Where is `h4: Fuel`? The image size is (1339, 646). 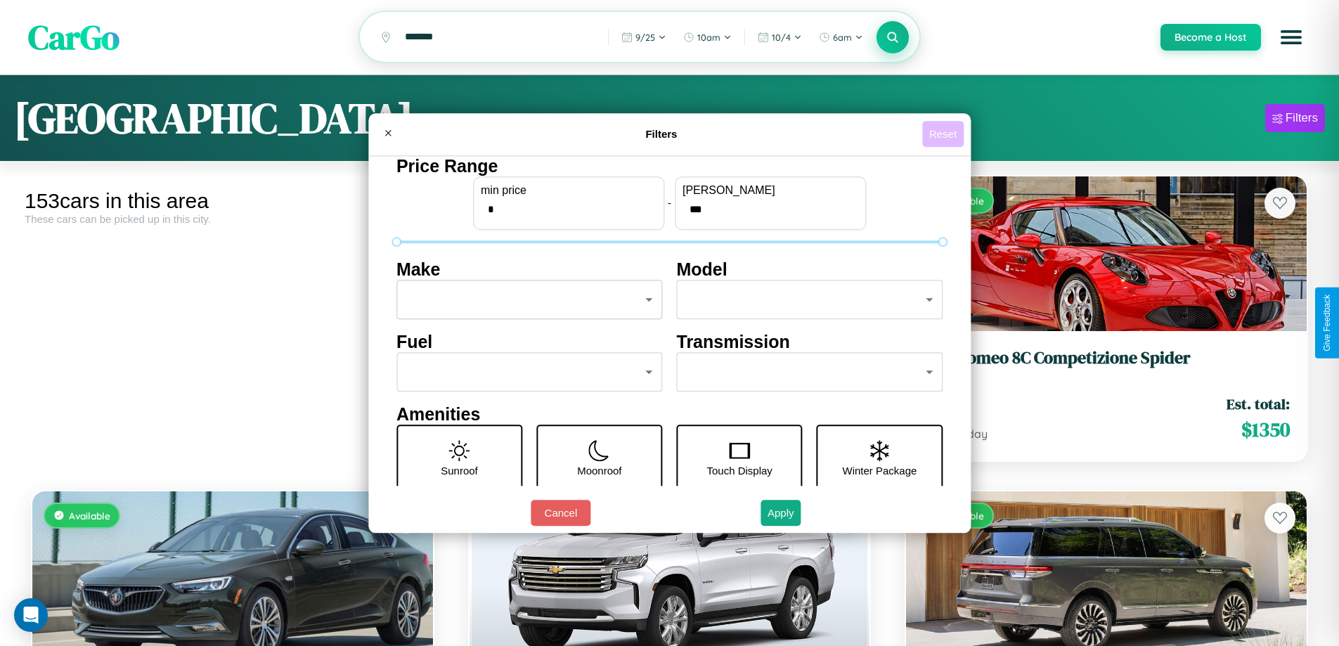
h4: Fuel is located at coordinates (529, 342).